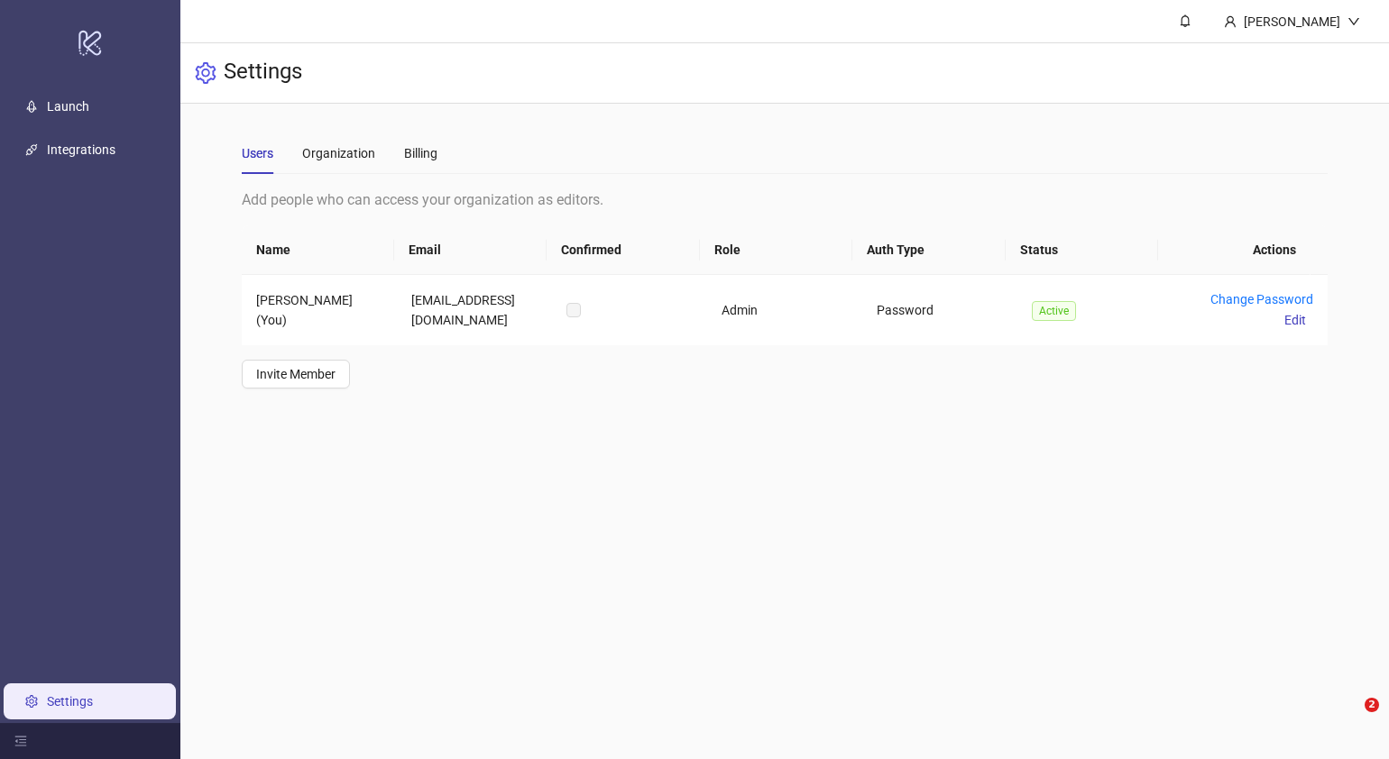 This screenshot has width=1389, height=759. Describe the element at coordinates (1234, 250) in the screenshot. I see `th: Actions` at that location.